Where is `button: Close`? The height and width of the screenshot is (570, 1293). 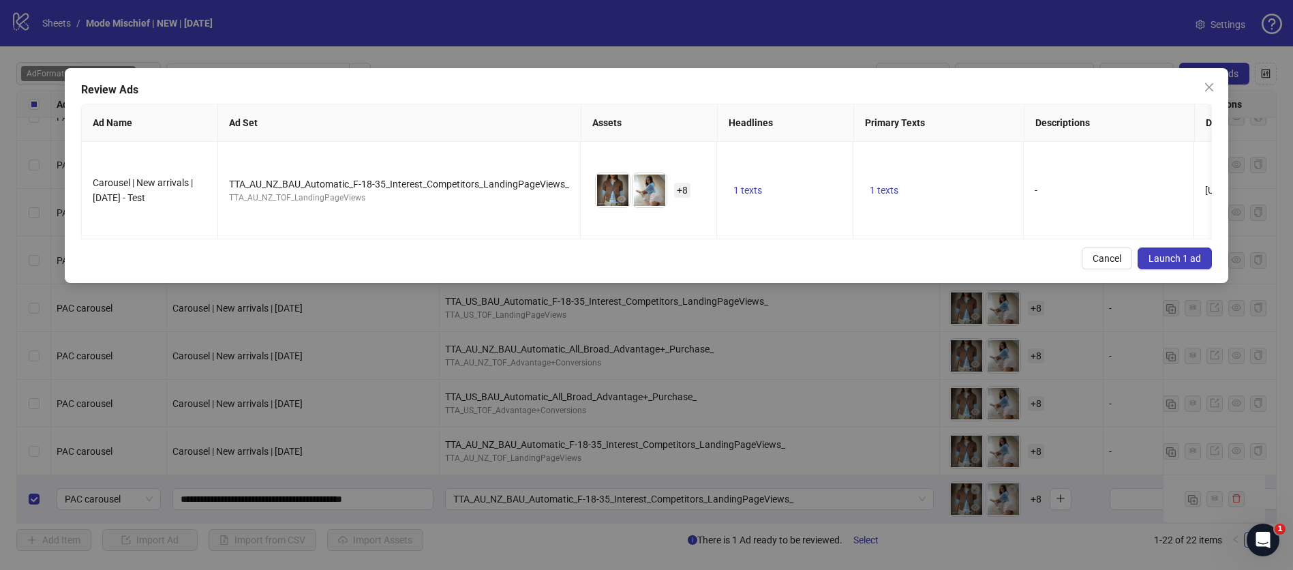 button: Close is located at coordinates (1209, 87).